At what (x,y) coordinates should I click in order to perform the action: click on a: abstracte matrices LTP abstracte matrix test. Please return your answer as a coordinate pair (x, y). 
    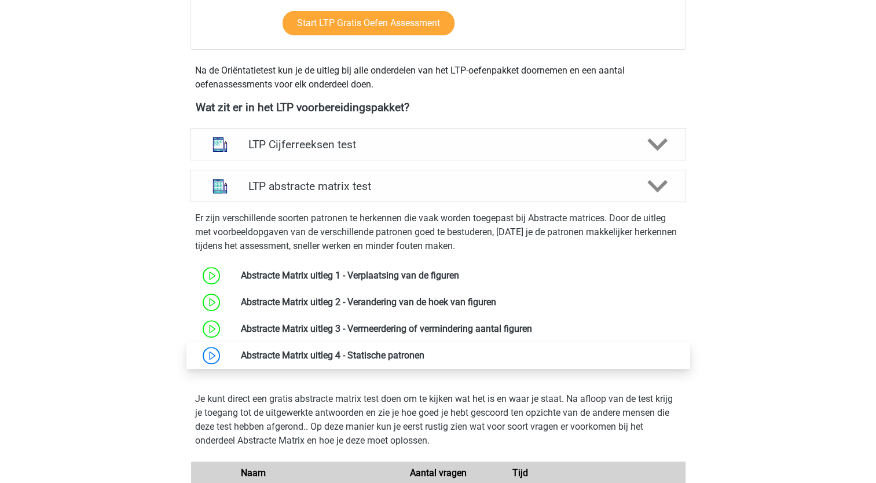
    Looking at the image, I should click on (438, 186).